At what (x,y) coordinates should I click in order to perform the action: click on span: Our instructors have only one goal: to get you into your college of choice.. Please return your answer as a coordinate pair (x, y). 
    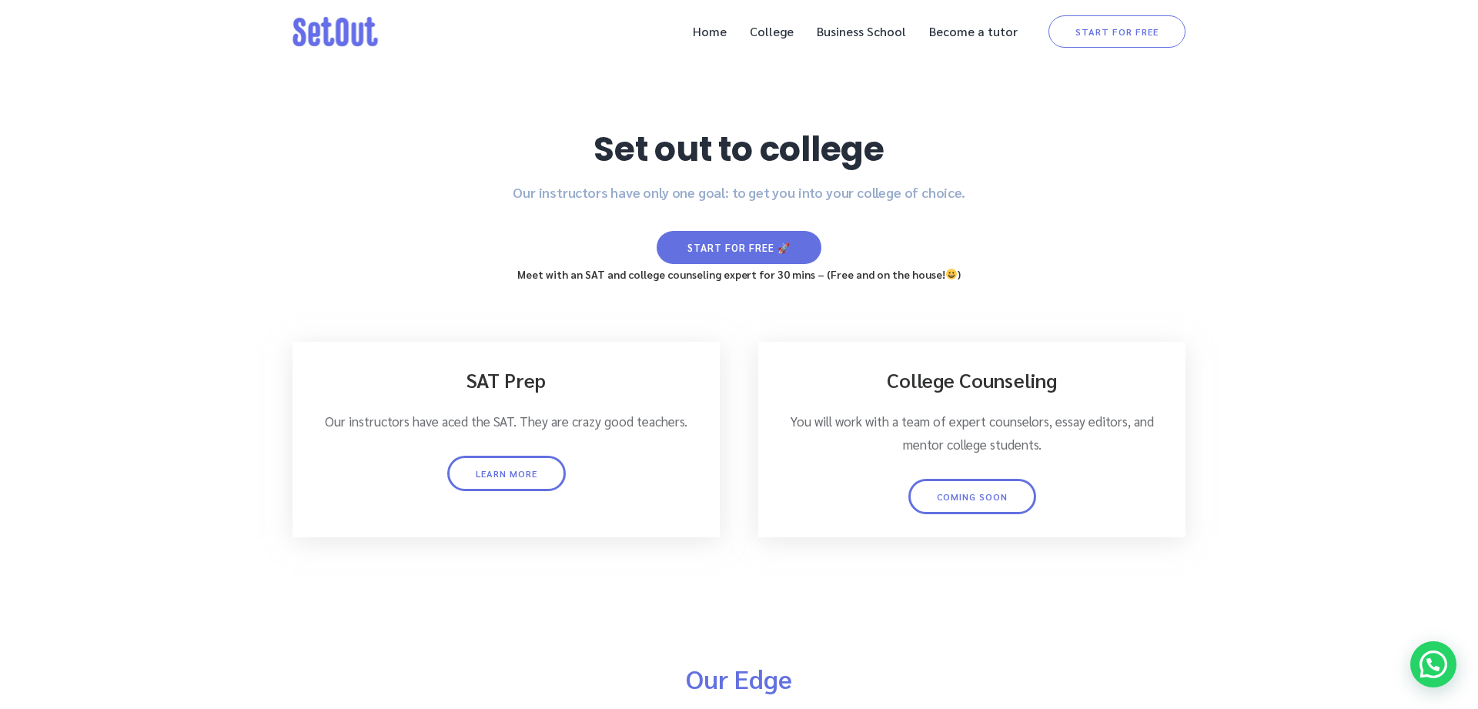
    Looking at the image, I should click on (739, 192).